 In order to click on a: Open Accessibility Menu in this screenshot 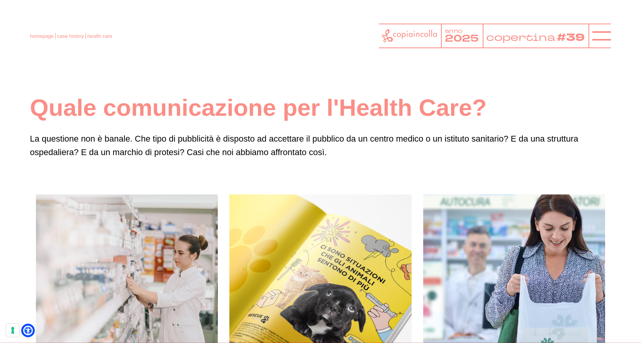, I will do `click(28, 331)`.